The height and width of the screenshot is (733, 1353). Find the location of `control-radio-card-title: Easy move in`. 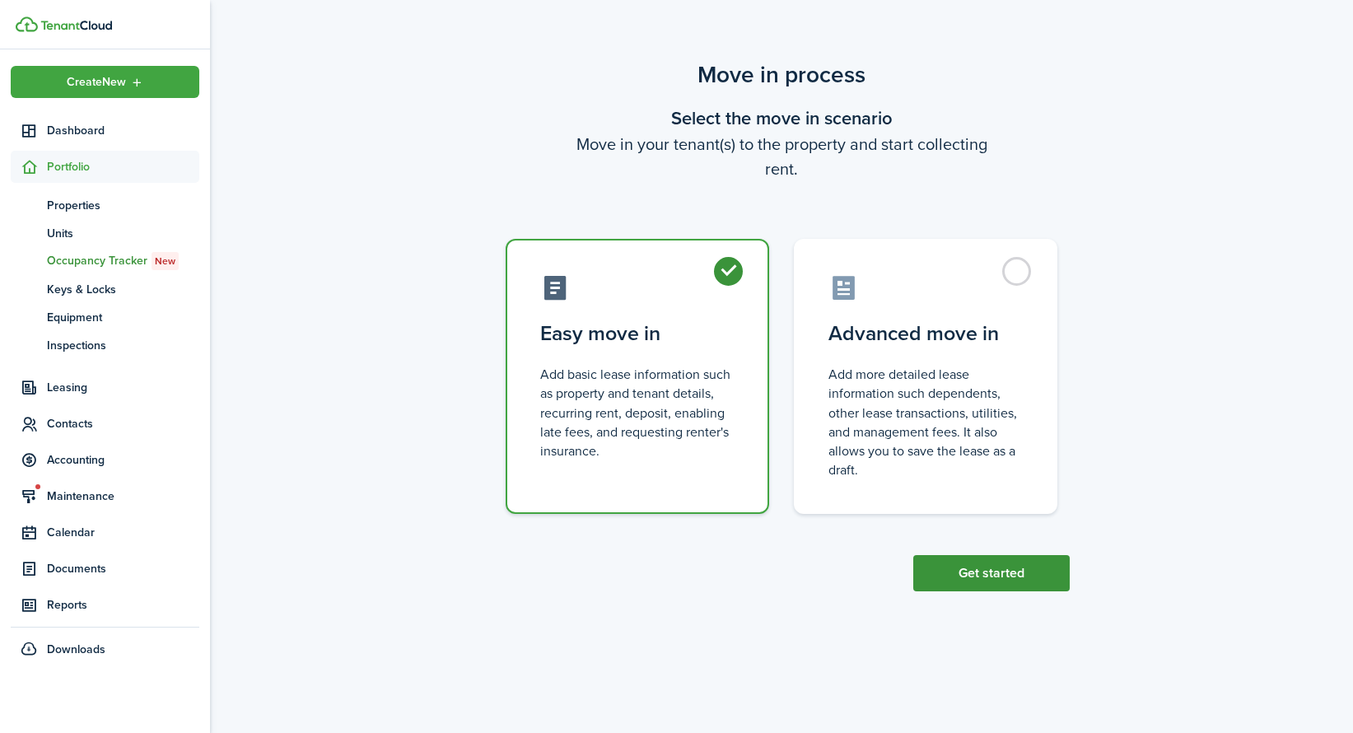

control-radio-card-title: Easy move in is located at coordinates (637, 333).